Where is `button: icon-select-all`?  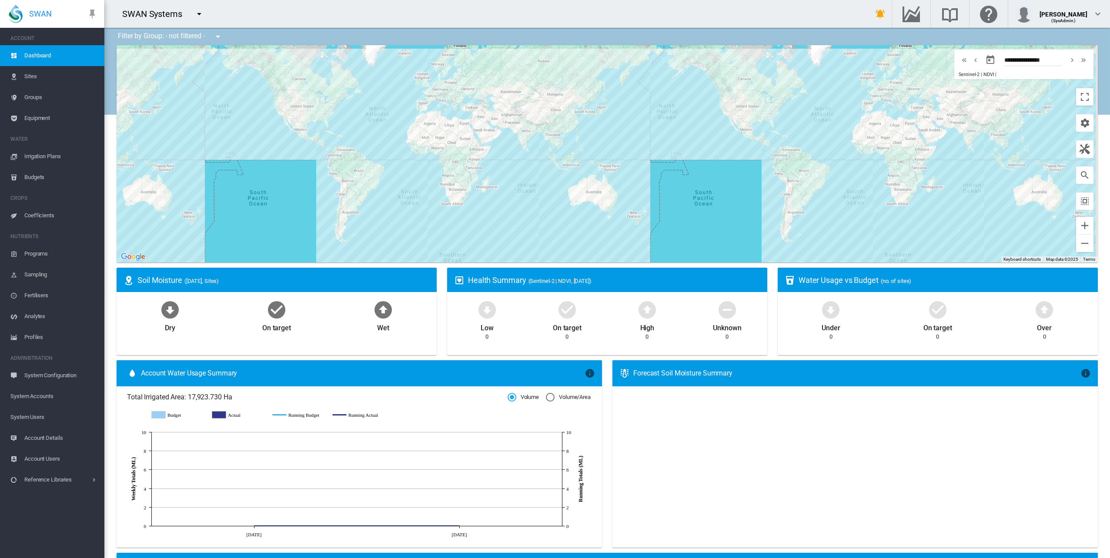
button: icon-select-all is located at coordinates (1084, 201).